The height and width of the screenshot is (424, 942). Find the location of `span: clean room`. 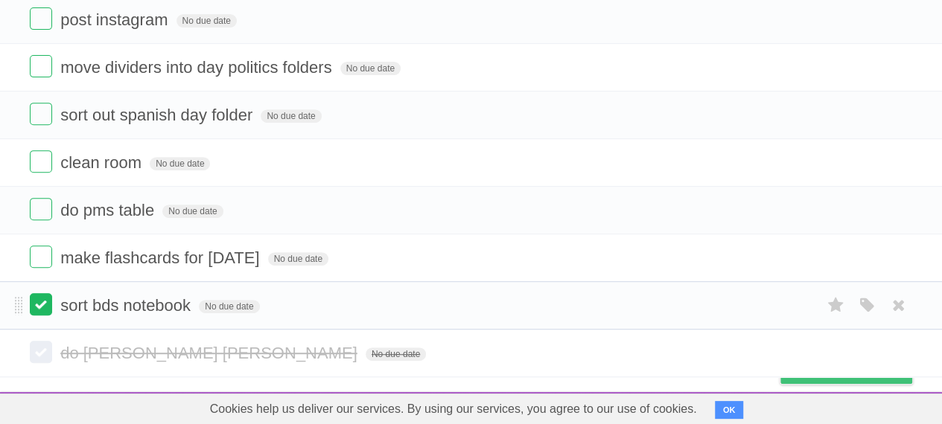

span: clean room is located at coordinates (103, 162).